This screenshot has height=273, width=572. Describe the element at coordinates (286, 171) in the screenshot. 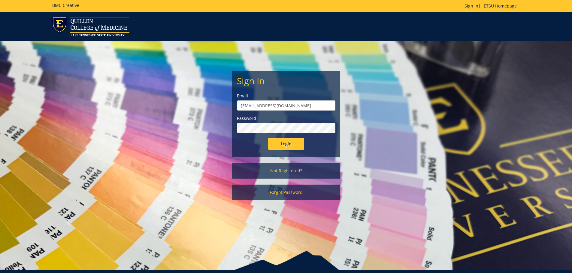

I see `a: Not Registered?` at that location.